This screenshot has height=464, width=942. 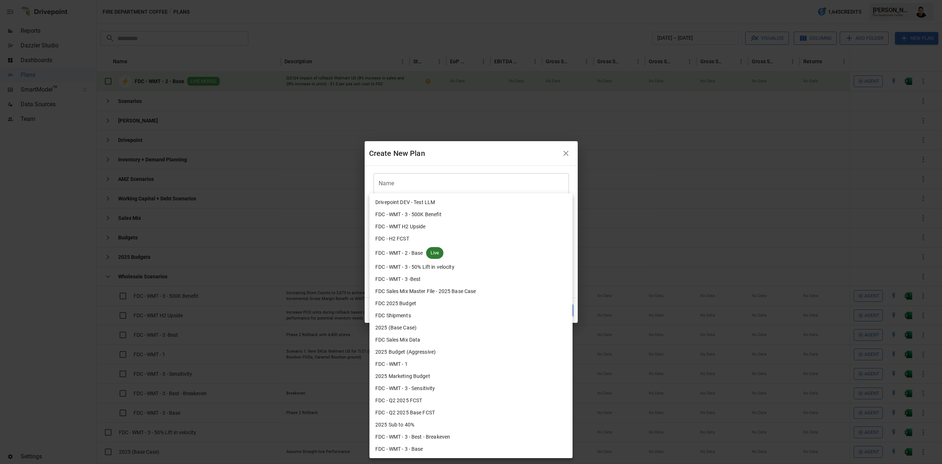 I want to click on span: FDC - WMT - 3 - Sensitivity, so click(x=405, y=389).